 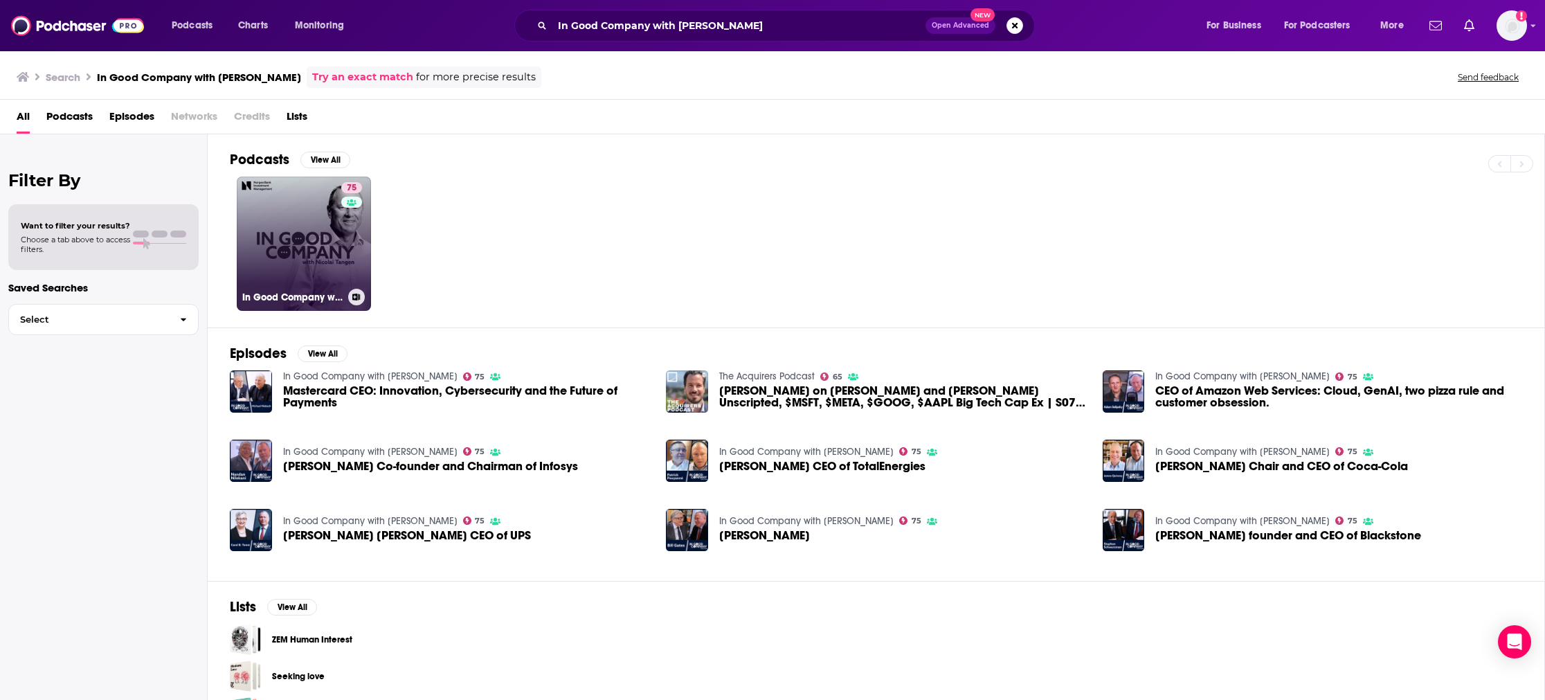 What do you see at coordinates (1521, 16) in the screenshot?
I see `svg: Add a profile image` at bounding box center [1521, 16].